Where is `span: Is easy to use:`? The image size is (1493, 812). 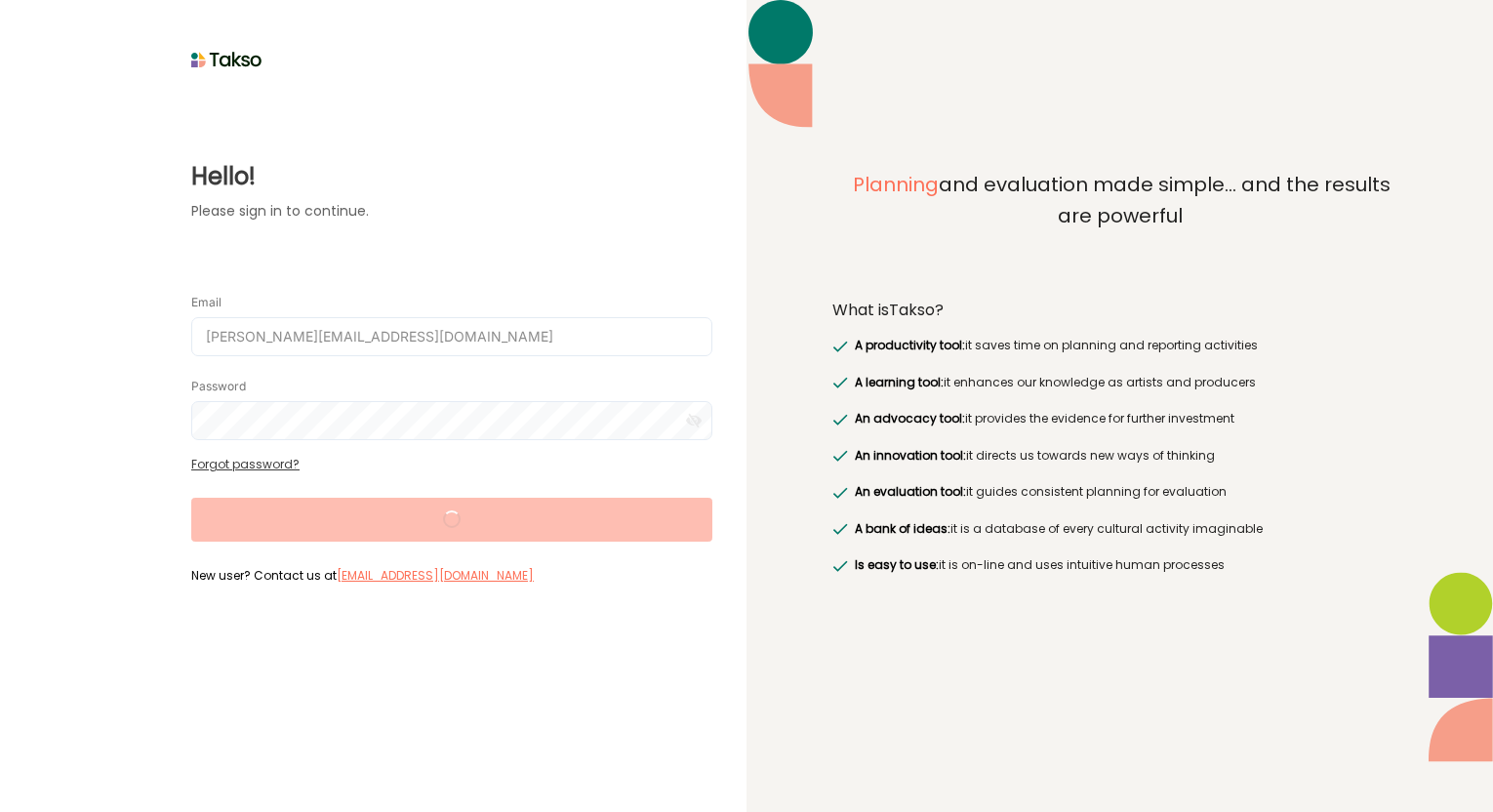 span: Is easy to use: is located at coordinates (897, 564).